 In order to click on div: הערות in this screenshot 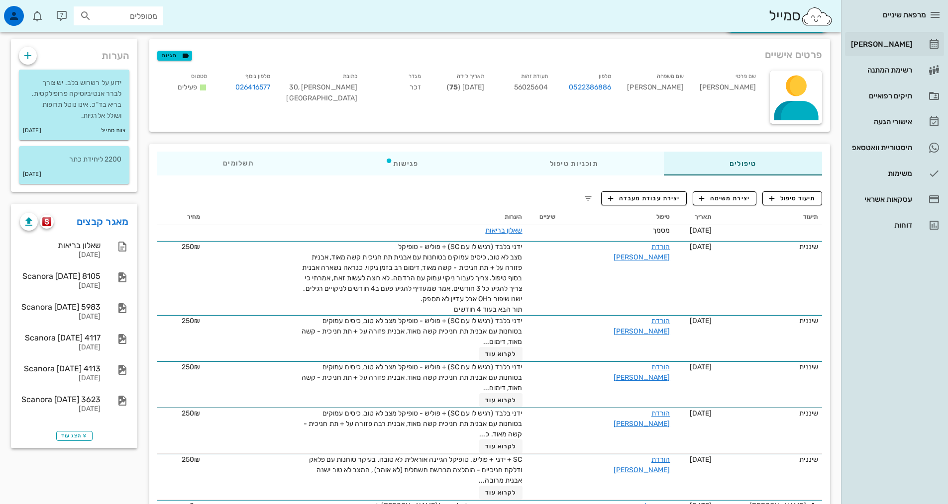, I will do `click(74, 53)`.